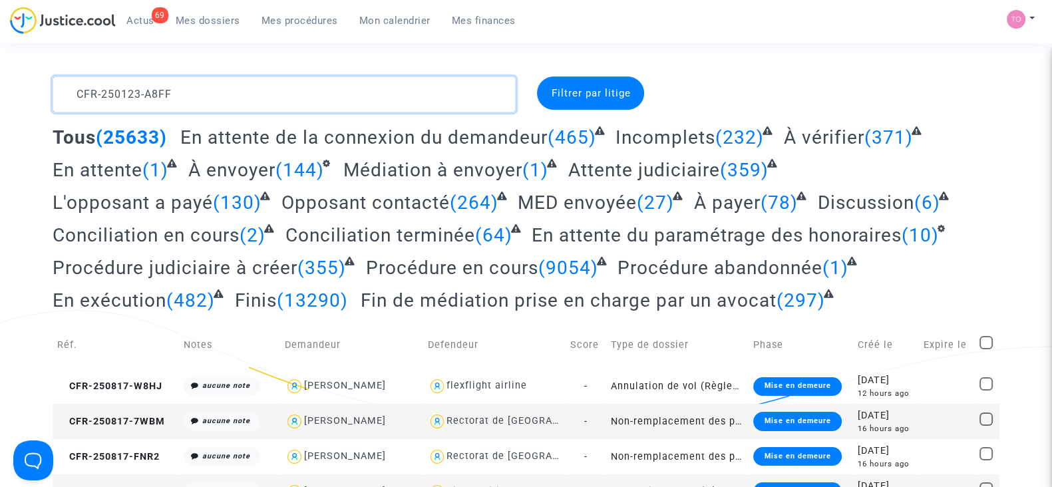 This screenshot has height=487, width=1052. I want to click on span: CFR-250817-7WBM, so click(111, 421).